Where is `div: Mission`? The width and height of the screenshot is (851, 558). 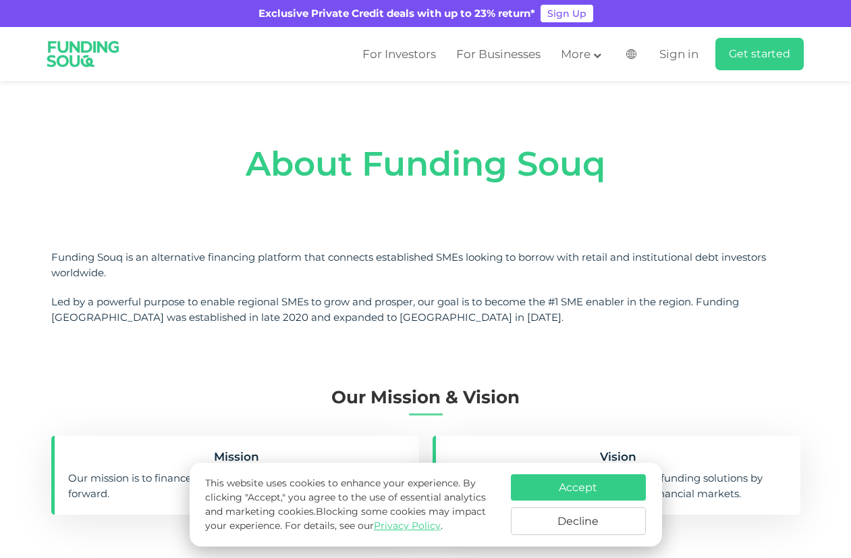
div: Mission is located at coordinates (236, 456).